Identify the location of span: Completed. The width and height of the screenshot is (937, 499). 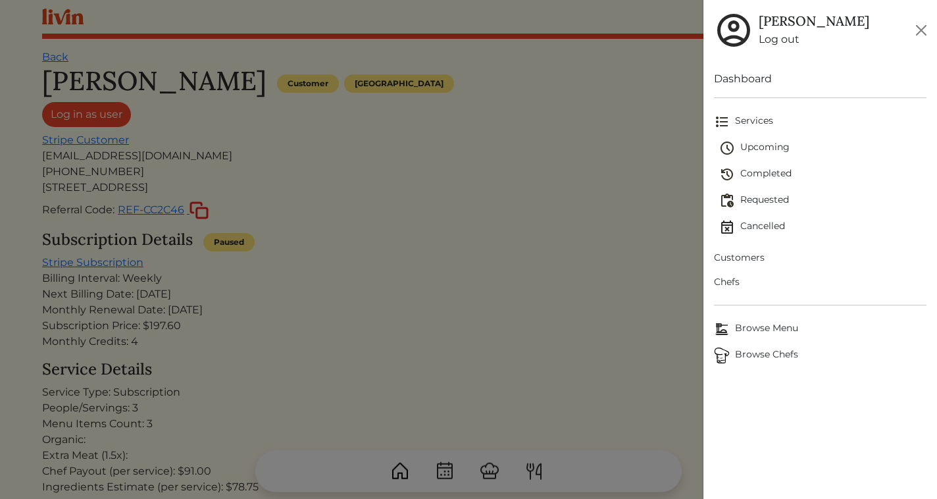
(823, 174).